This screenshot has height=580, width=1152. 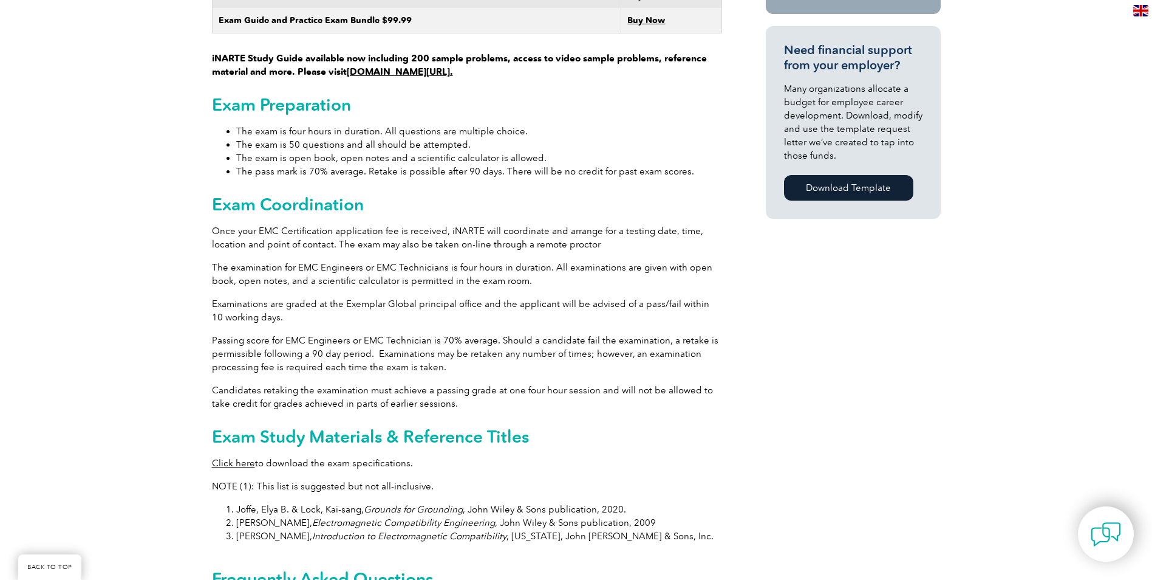 What do you see at coordinates (479, 131) in the screenshot?
I see `li: The exam is four hours in duration. All questions are multiple choice.` at bounding box center [479, 131].